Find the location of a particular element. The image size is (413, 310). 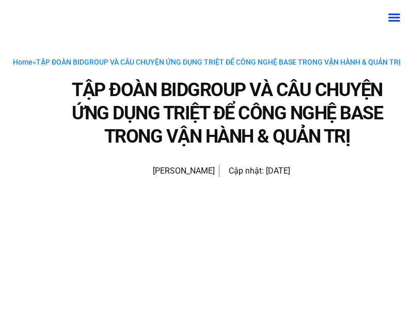

span: TẬP ĐOÀN BIDGROUP VÀ CÂU CHUYỆN ỨNG DỤNG TRIỆT ĐỂ CÔNG NGHỆ BASE TRONG VẬN HÀNH & QUẢN TRỊ is located at coordinates (218, 62).